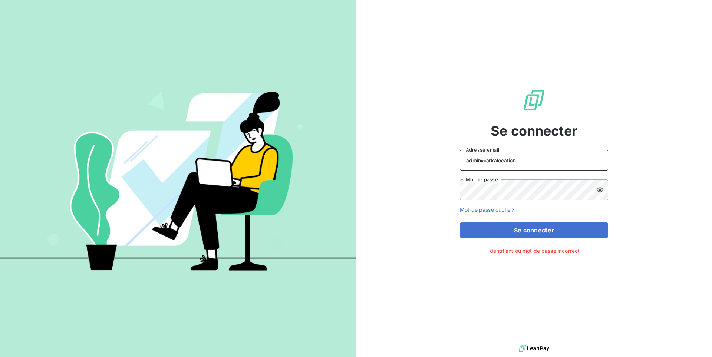 The width and height of the screenshot is (712, 357). I want to click on span: Se connecter, so click(534, 131).